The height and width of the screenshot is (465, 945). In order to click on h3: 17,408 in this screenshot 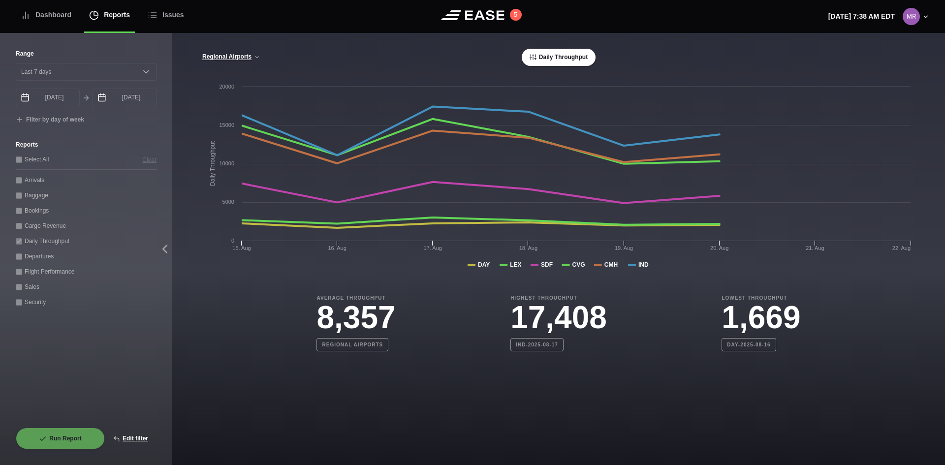, I will do `click(559, 317)`.